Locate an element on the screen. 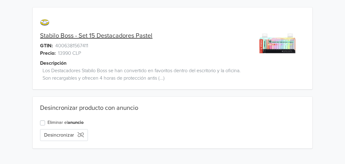 This screenshot has width=345, height=164. div: Desincronizar producto con anuncio is located at coordinates (172, 108).